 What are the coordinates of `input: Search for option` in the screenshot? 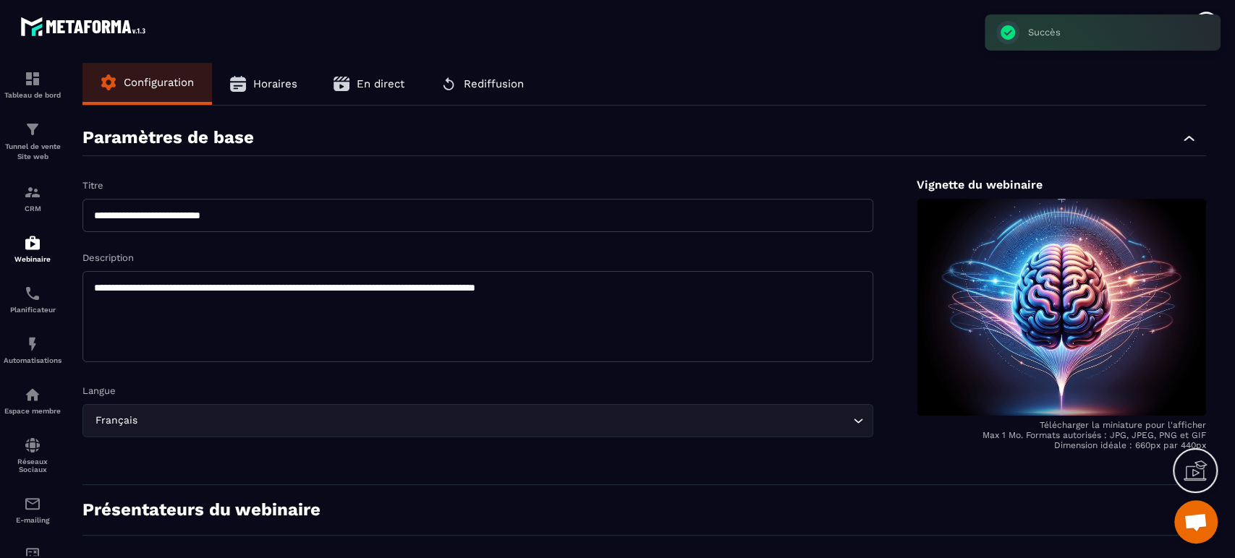 It's located at (495, 421).